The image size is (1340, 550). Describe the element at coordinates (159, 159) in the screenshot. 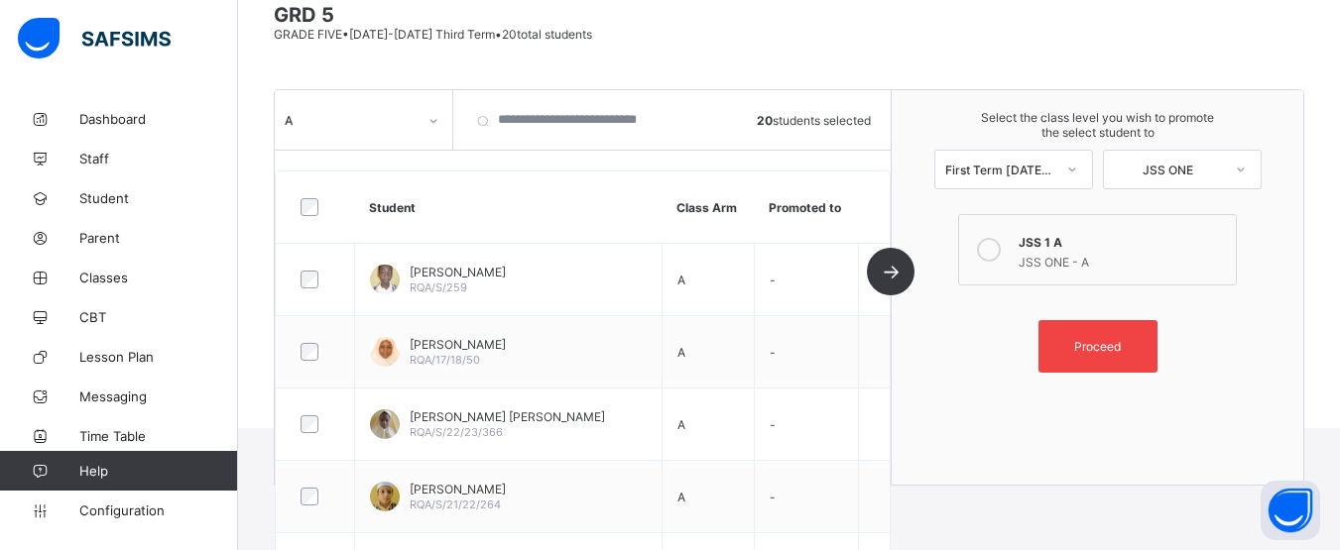

I see `span: Staff` at that location.